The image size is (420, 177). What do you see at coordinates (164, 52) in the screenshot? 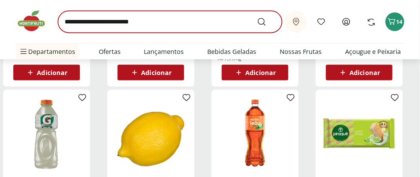
I see `a: Lançamentos` at bounding box center [164, 52].